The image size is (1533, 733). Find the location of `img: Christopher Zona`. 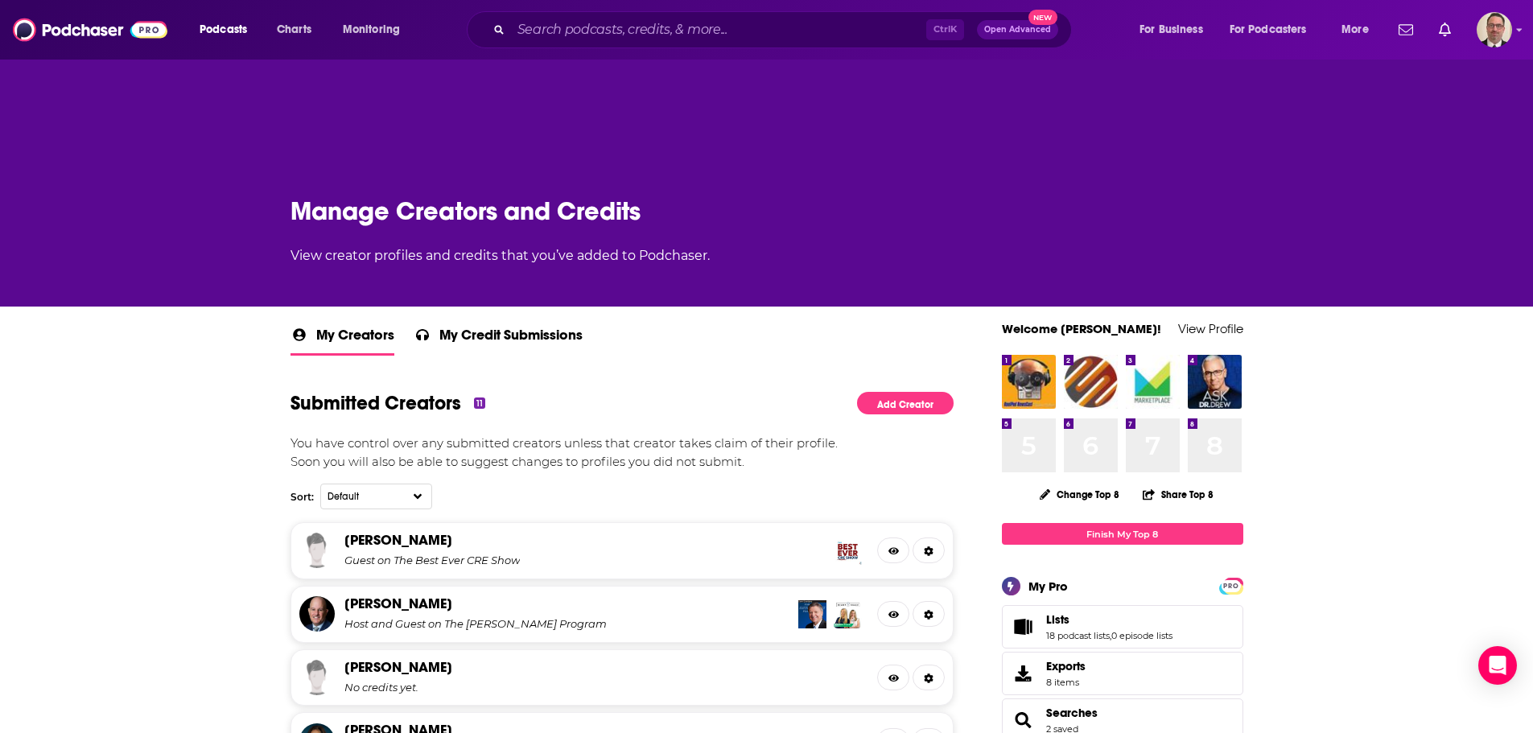

img: Christopher Zona is located at coordinates (317, 551).